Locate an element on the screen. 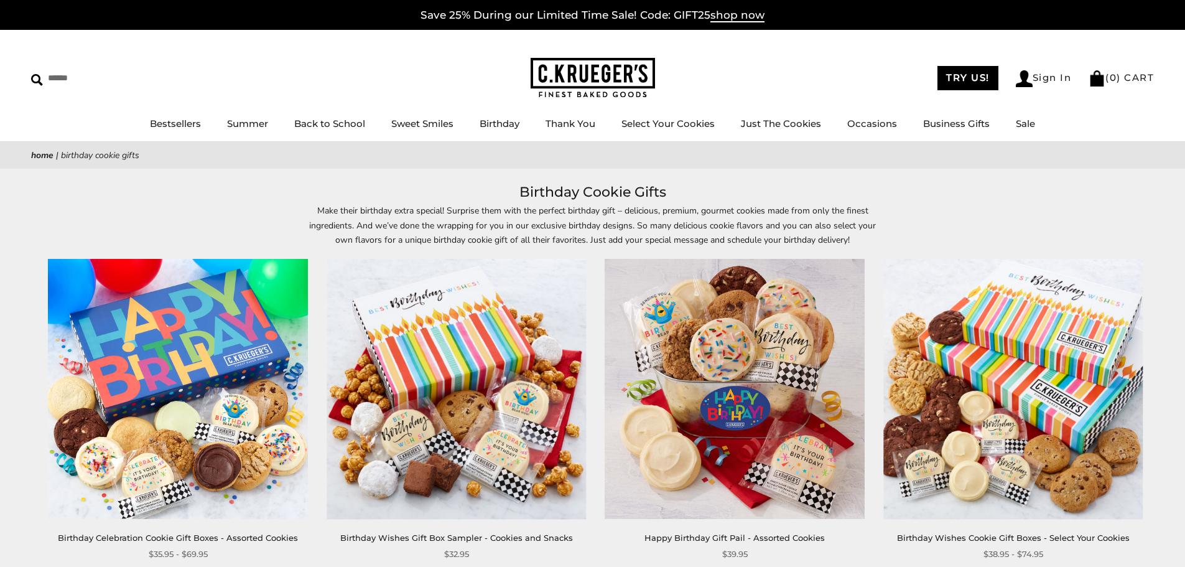  span: $35.95 - $69.95 is located at coordinates (178, 554).